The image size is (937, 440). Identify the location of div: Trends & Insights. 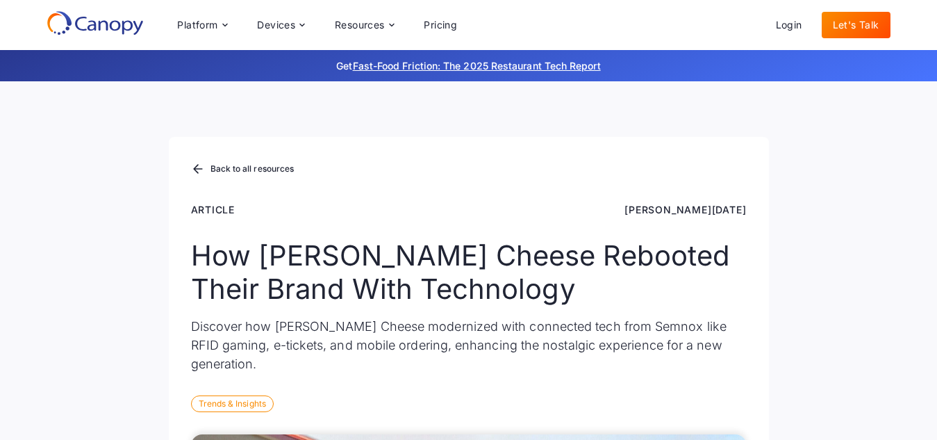
(232, 404).